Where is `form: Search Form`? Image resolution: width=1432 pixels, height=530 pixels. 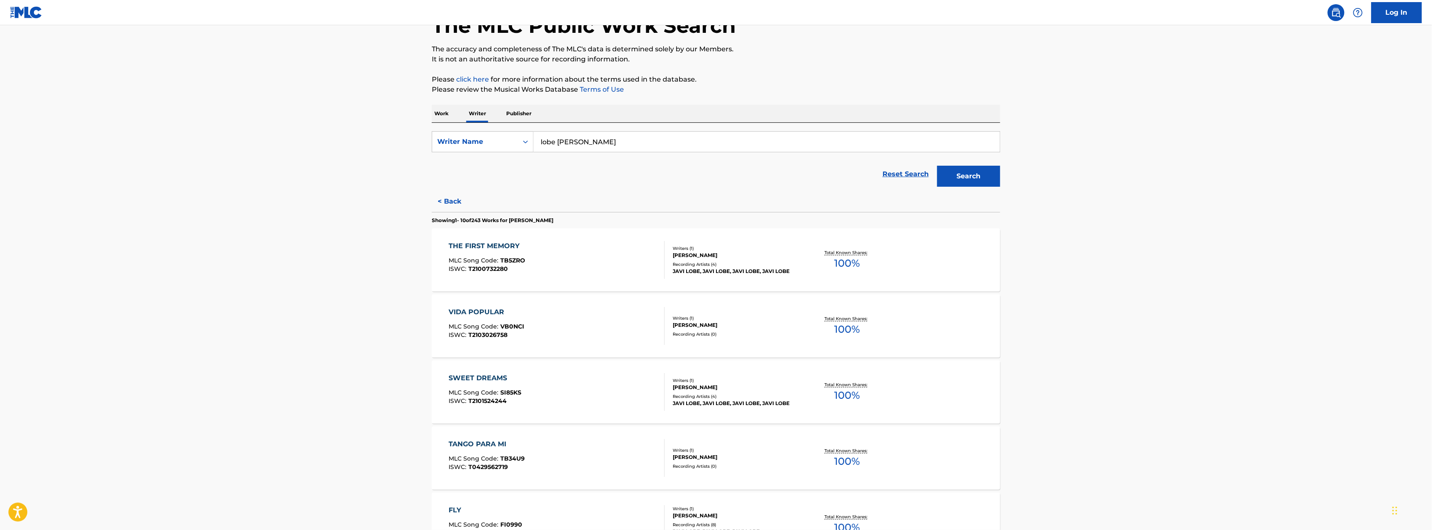
form: Search Form is located at coordinates (716, 161).